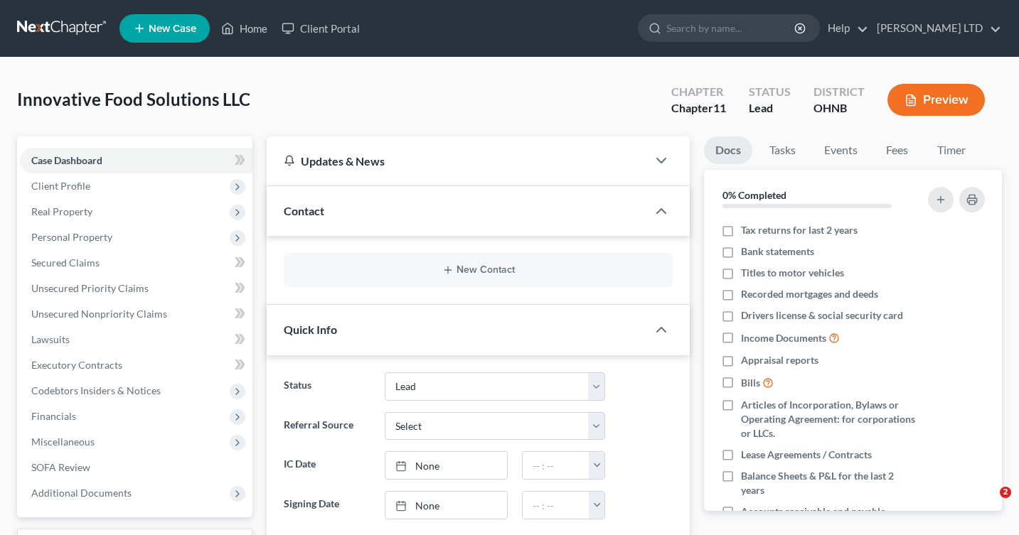  What do you see at coordinates (136, 263) in the screenshot?
I see `a: Secured Claims` at bounding box center [136, 263].